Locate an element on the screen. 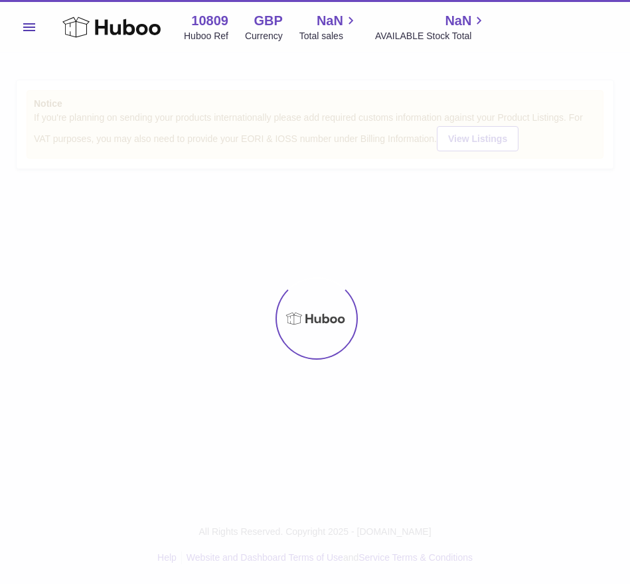 The image size is (630, 584). div: Currency is located at coordinates (263, 36).